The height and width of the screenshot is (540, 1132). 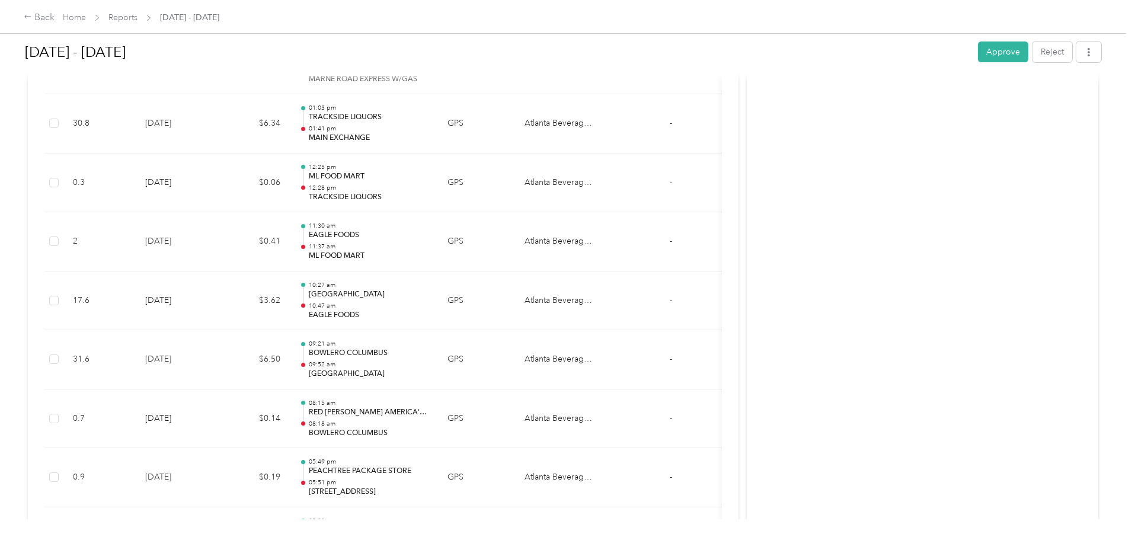 What do you see at coordinates (254, 478) in the screenshot?
I see `td: $0.19` at bounding box center [254, 478].